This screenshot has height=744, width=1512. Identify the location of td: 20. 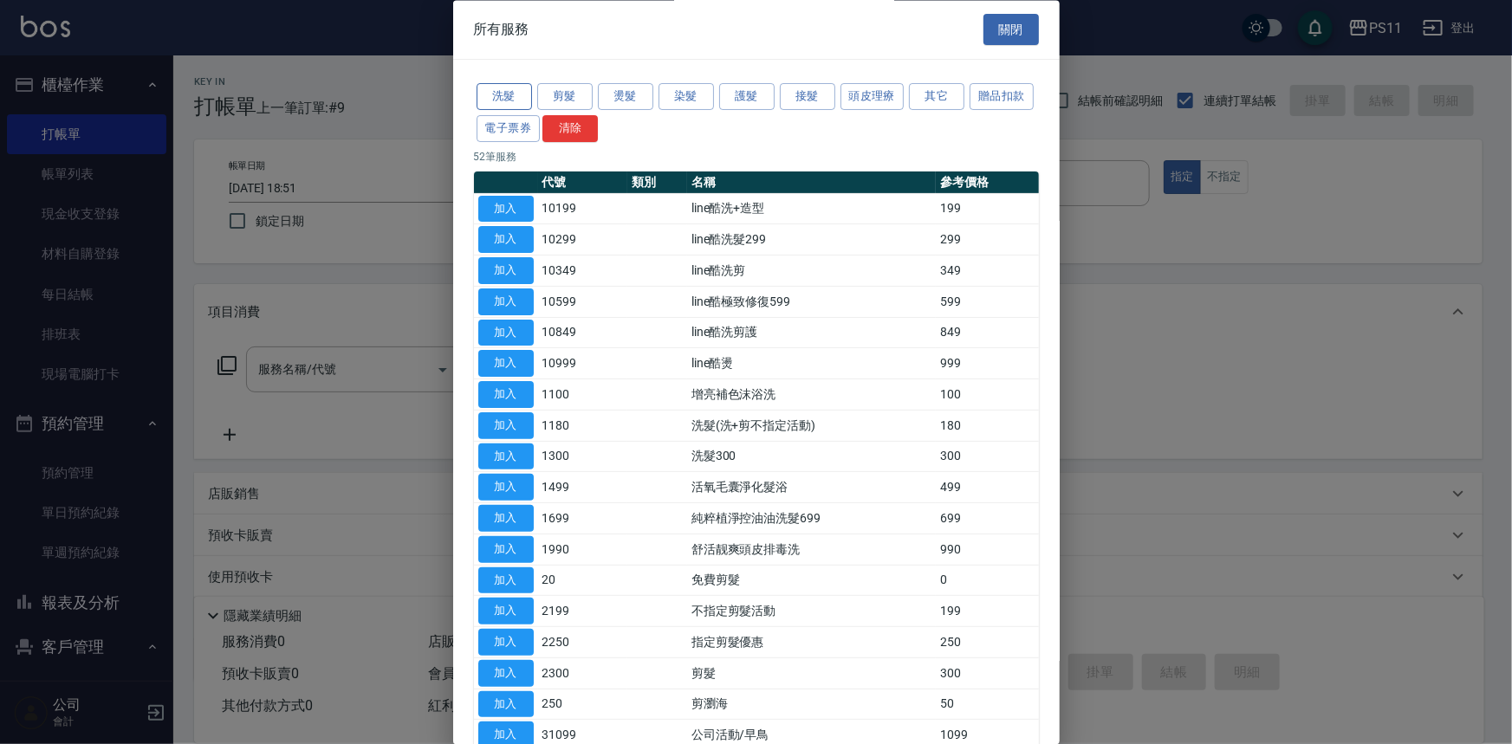
(583, 581).